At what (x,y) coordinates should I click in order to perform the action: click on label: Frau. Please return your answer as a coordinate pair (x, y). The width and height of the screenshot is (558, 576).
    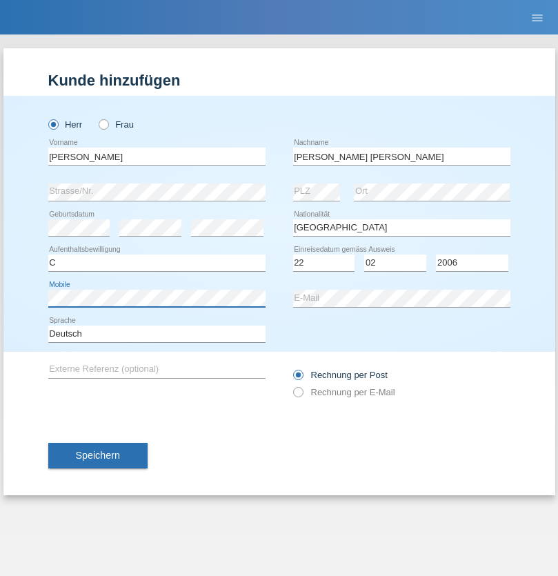
    Looking at the image, I should click on (116, 124).